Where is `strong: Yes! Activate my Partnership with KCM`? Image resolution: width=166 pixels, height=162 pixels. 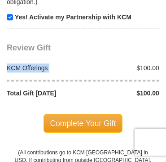
strong: Yes! Activate my Partnership with KCM is located at coordinates (73, 17).